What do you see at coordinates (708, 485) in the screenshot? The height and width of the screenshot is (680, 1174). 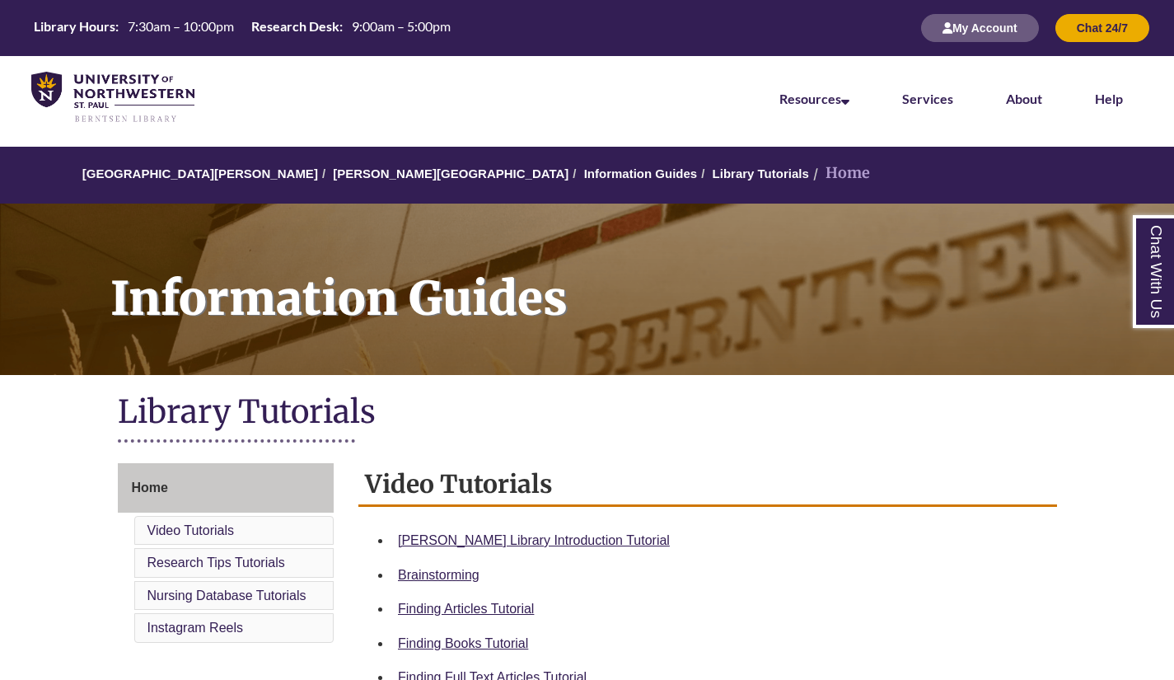 I see `h2: Video Tutorials` at bounding box center [708, 485].